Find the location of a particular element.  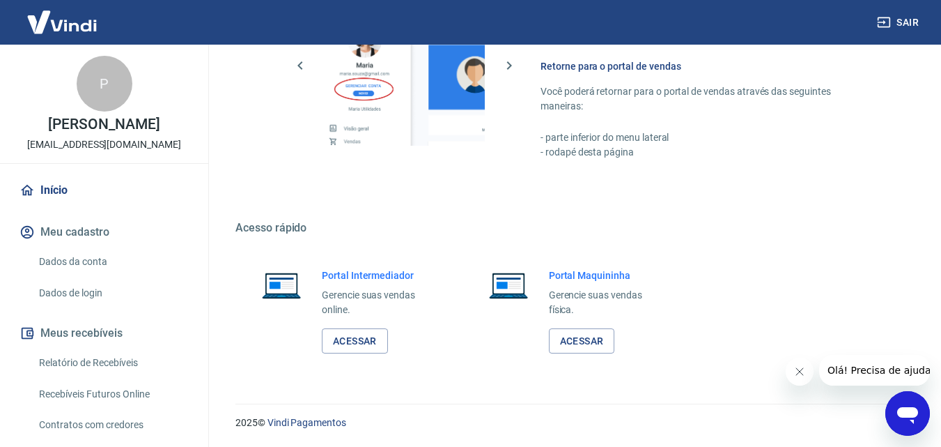

a: Recebíveis Futuros Online is located at coordinates (112, 394).